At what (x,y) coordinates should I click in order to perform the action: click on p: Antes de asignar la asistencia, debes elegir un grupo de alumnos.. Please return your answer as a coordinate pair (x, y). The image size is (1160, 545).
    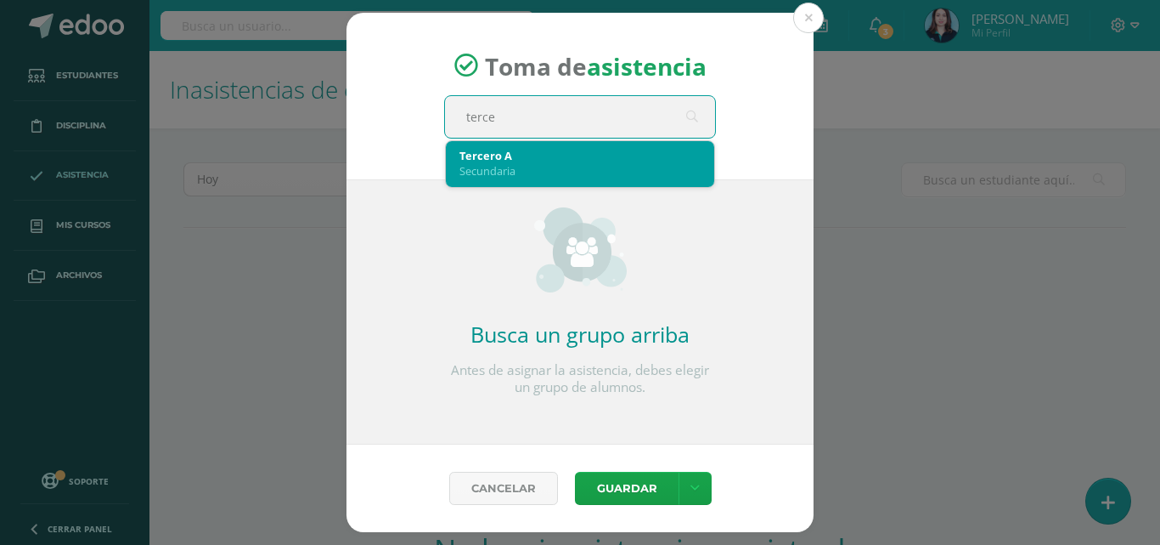
    Looking at the image, I should click on (580, 379).